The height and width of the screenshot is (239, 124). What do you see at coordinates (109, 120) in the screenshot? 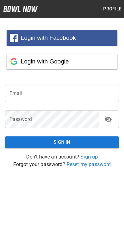
I see `button: toggle password visibility` at bounding box center [109, 120].